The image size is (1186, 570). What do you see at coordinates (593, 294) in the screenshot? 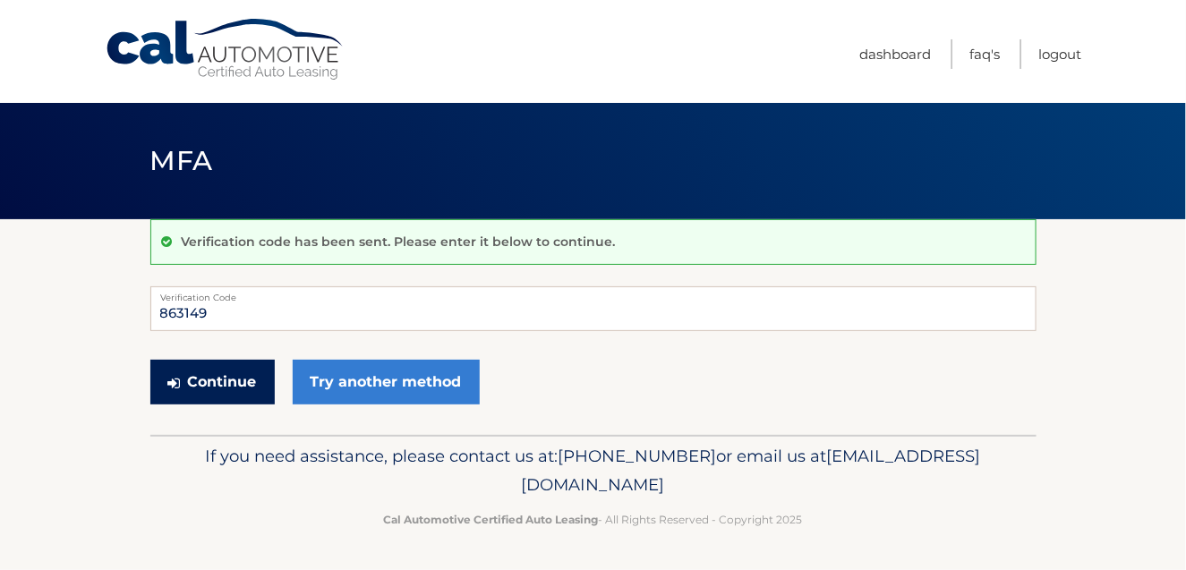
I see `label: Verification Code` at bounding box center [593, 294].